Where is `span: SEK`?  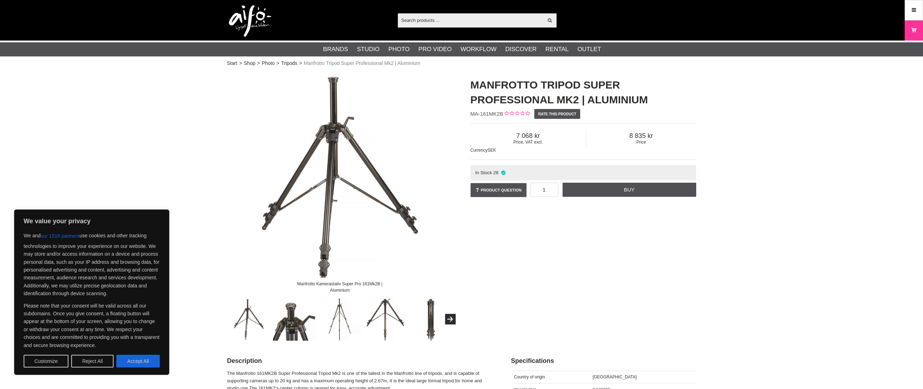 span: SEK is located at coordinates (492, 150).